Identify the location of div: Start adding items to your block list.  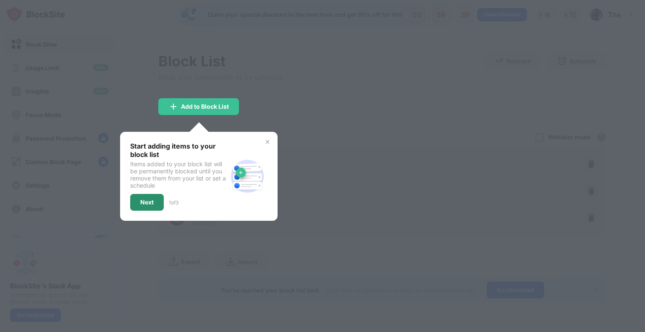
(179, 150).